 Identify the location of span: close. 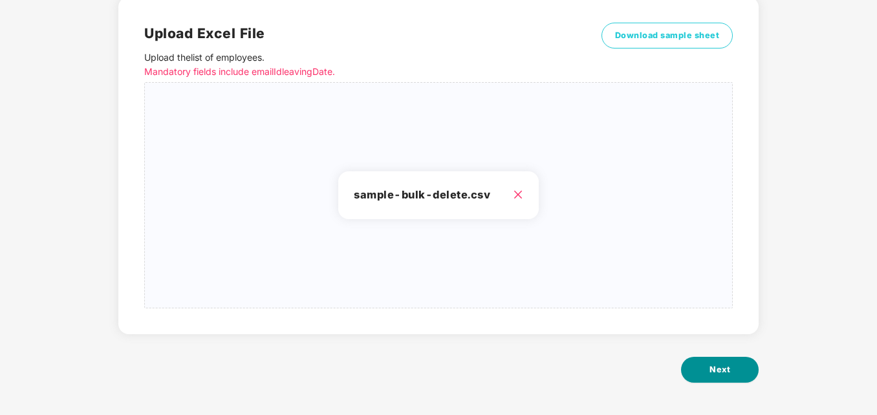
(518, 195).